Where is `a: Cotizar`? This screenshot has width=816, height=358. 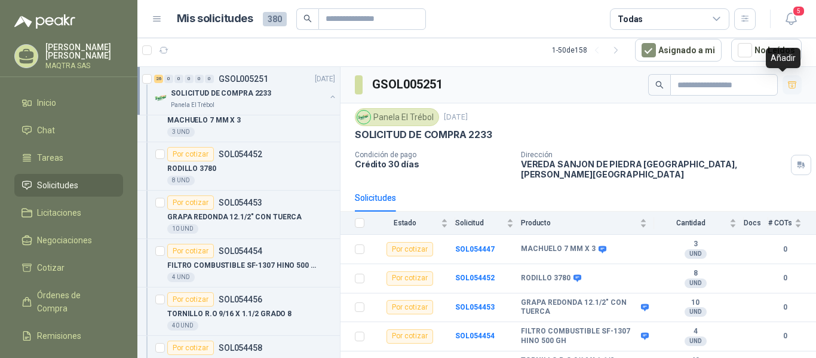
a: Cotizar is located at coordinates (69, 268).